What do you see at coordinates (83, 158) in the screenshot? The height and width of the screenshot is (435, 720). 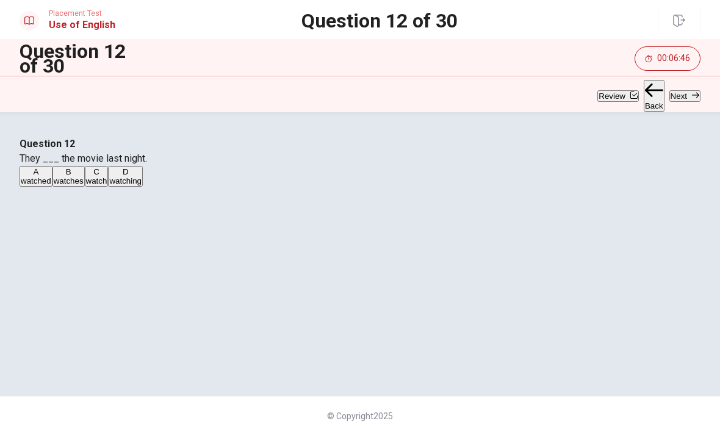 I see `span: They ___ the movie last night.` at bounding box center [83, 158].